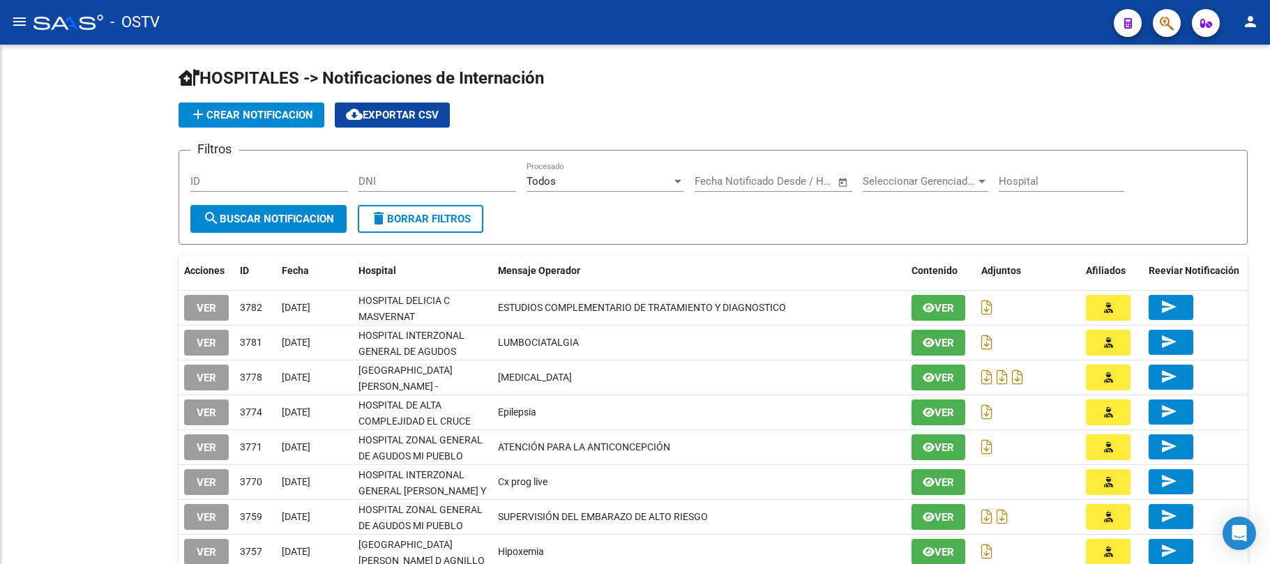 This screenshot has width=1270, height=564. What do you see at coordinates (135, 22) in the screenshot?
I see `span: - OSTV` at bounding box center [135, 22].